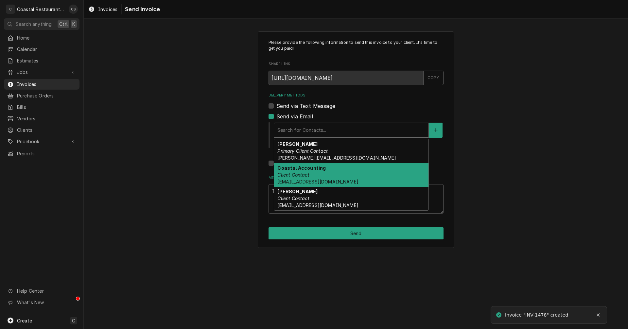  I want to click on svg: Create New Contact, so click(436, 130).